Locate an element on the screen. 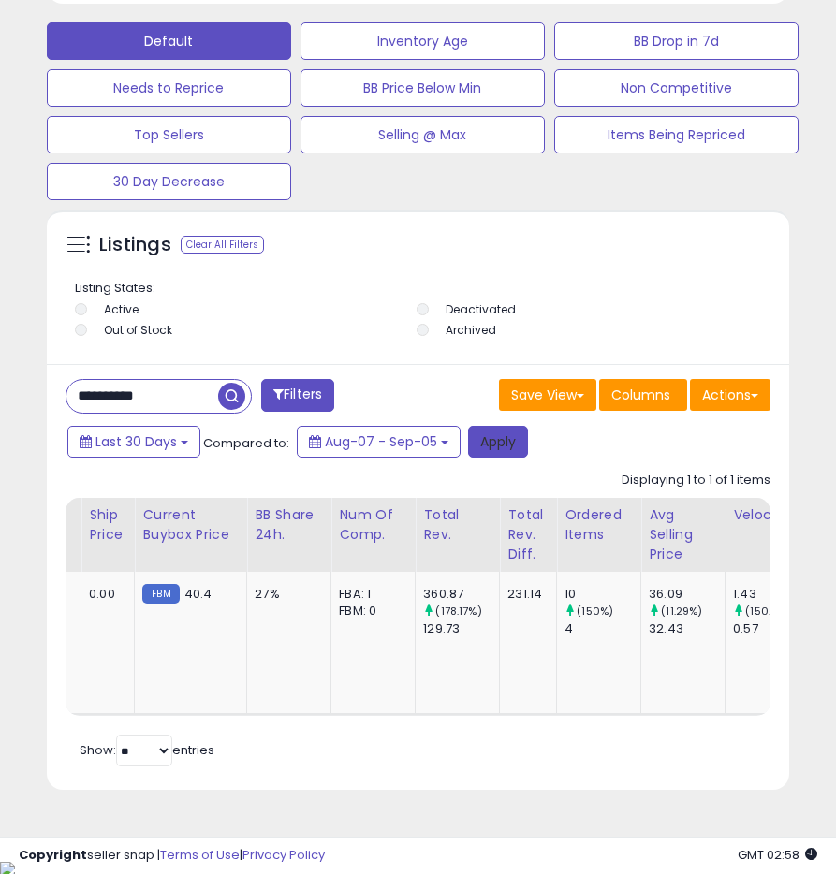 This screenshot has width=836, height=874. h5: Listings is located at coordinates (135, 245).